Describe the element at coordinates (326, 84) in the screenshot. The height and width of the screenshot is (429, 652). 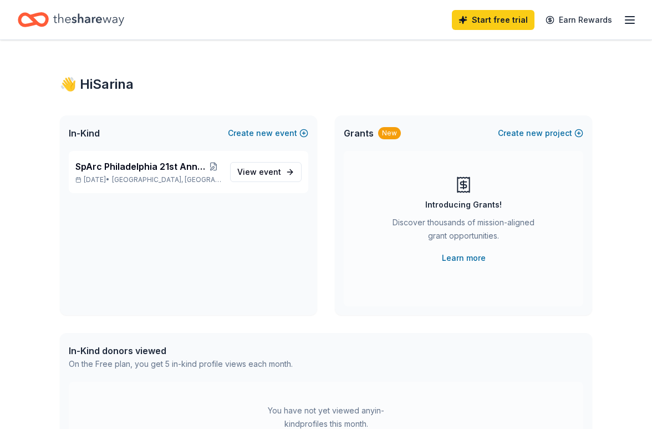
I see `div: 👋 Hi Sarina` at that location.